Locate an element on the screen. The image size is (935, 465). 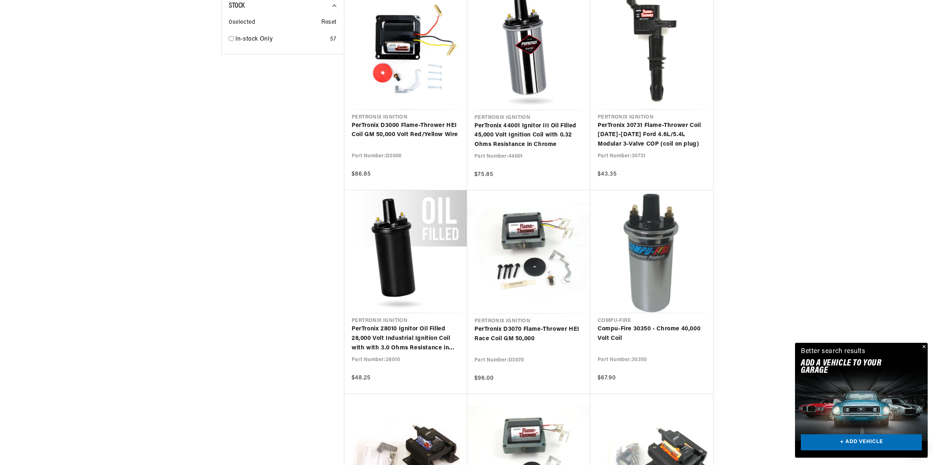
a: PerTronix D3000 Flame-Thrower HEI Coil GM 50,000 Volt Red/Yellow Wire is located at coordinates (406, 130).